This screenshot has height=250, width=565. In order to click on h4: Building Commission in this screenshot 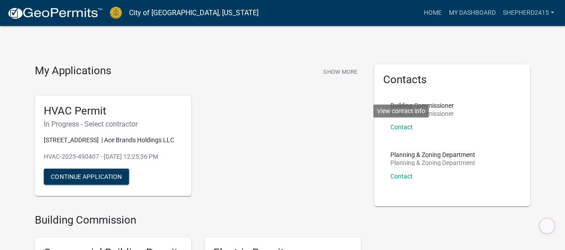, I will do `click(198, 220)`.